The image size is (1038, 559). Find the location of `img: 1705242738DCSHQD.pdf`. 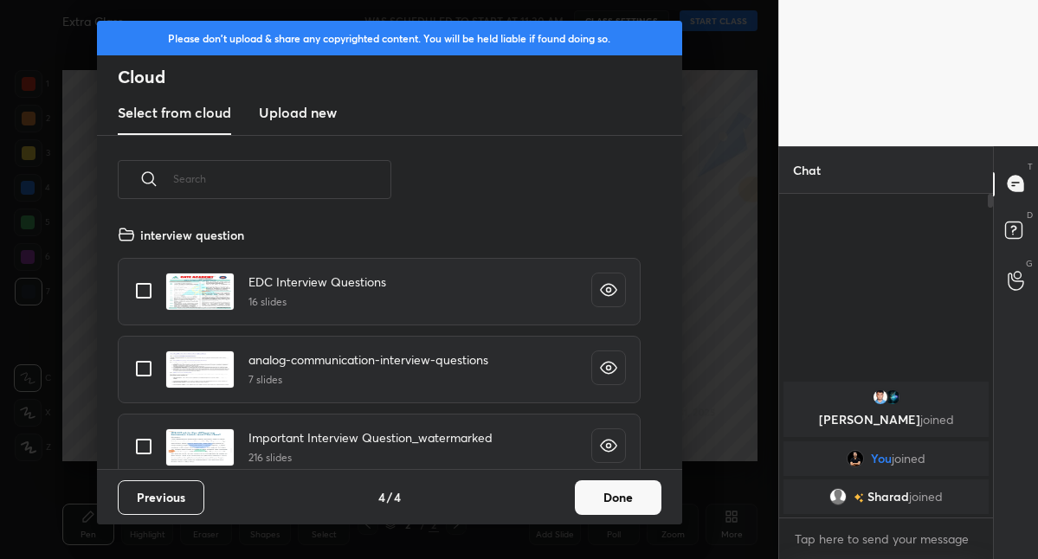

img: 1705242738DCSHQD.pdf is located at coordinates (200, 370).